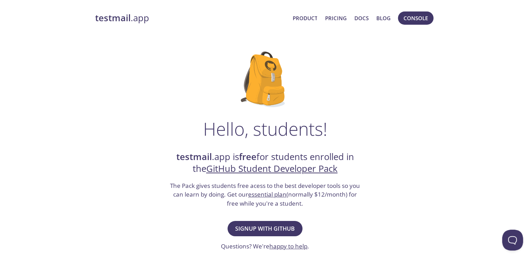 This screenshot has width=530, height=254. What do you see at coordinates (267, 194) in the screenshot?
I see `a: essential plan` at bounding box center [267, 194].